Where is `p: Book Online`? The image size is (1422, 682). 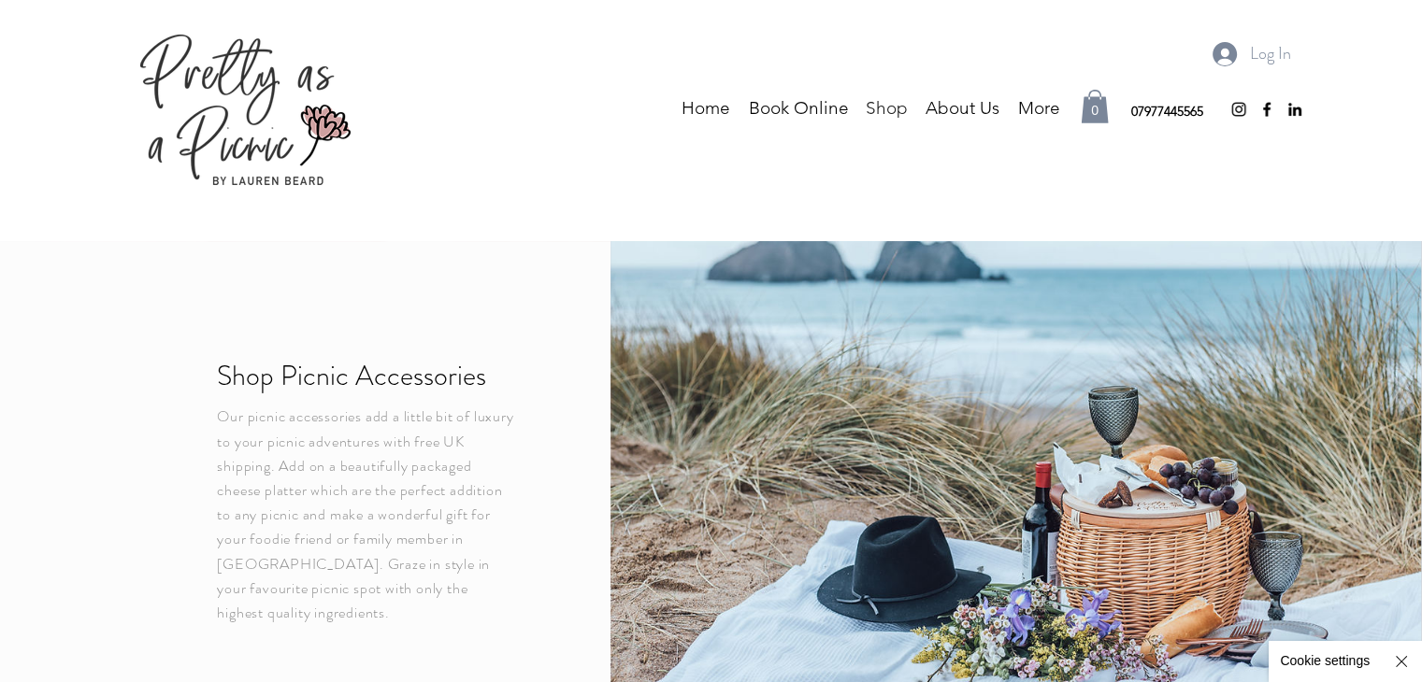 p: Book Online is located at coordinates (798, 108).